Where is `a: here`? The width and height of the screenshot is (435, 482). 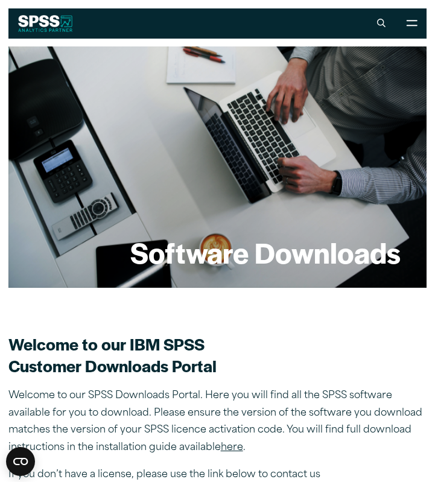
a: here is located at coordinates (232, 448).